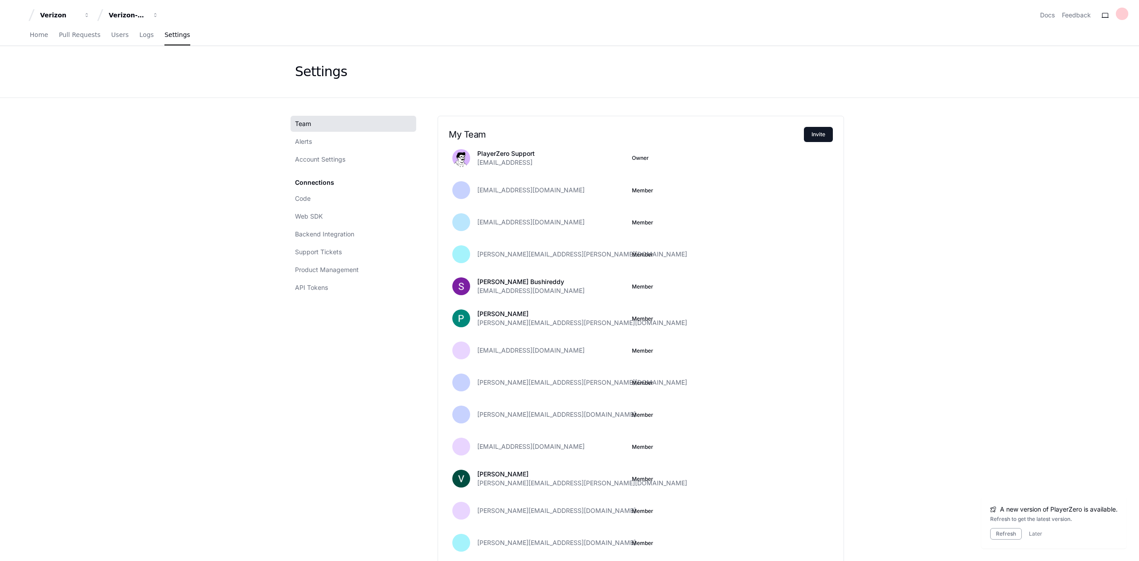  I want to click on span: API Tokens, so click(311, 288).